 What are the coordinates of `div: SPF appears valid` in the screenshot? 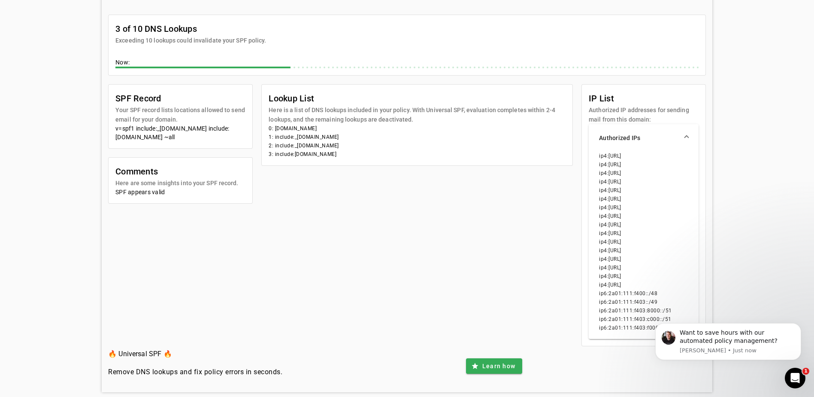 It's located at (180, 192).